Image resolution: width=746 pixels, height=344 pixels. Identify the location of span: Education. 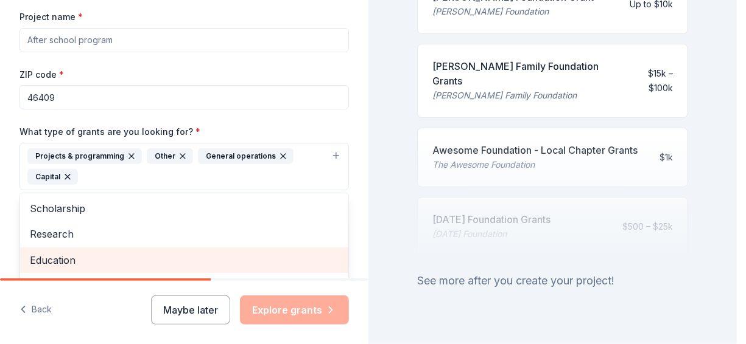
(184, 260).